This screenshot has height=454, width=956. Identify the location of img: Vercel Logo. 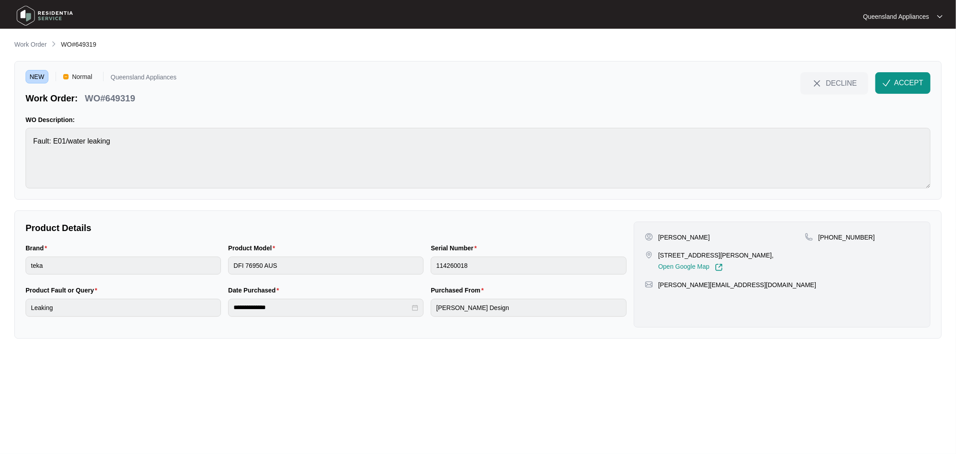
(66, 77).